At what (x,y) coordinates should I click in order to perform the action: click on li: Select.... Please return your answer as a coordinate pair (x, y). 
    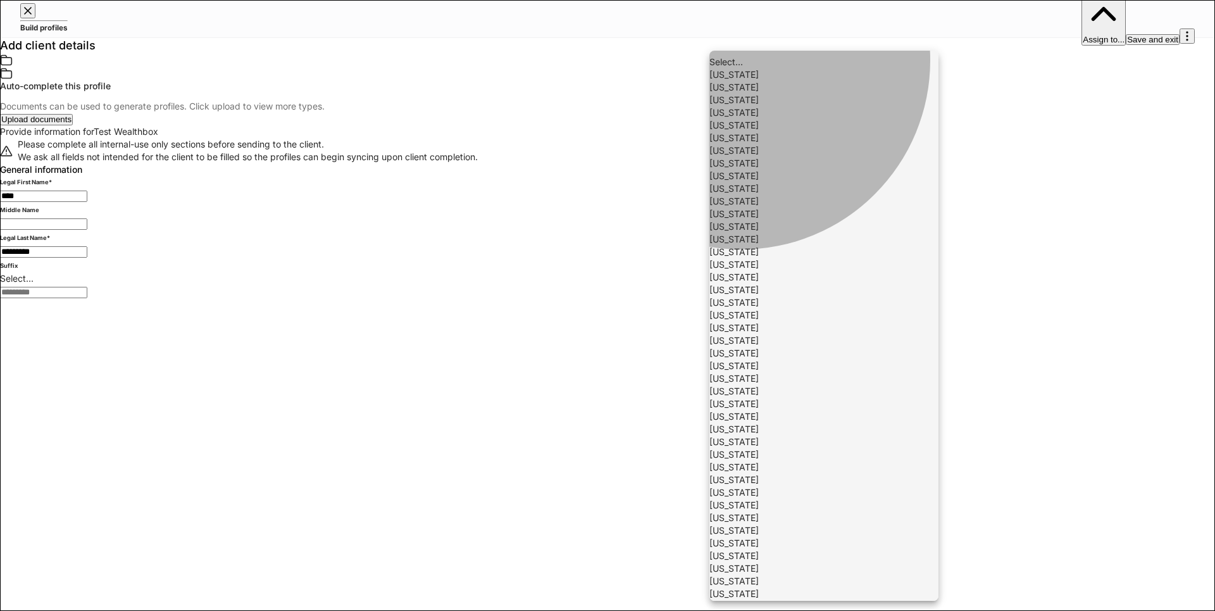
    Looking at the image, I should click on (824, 62).